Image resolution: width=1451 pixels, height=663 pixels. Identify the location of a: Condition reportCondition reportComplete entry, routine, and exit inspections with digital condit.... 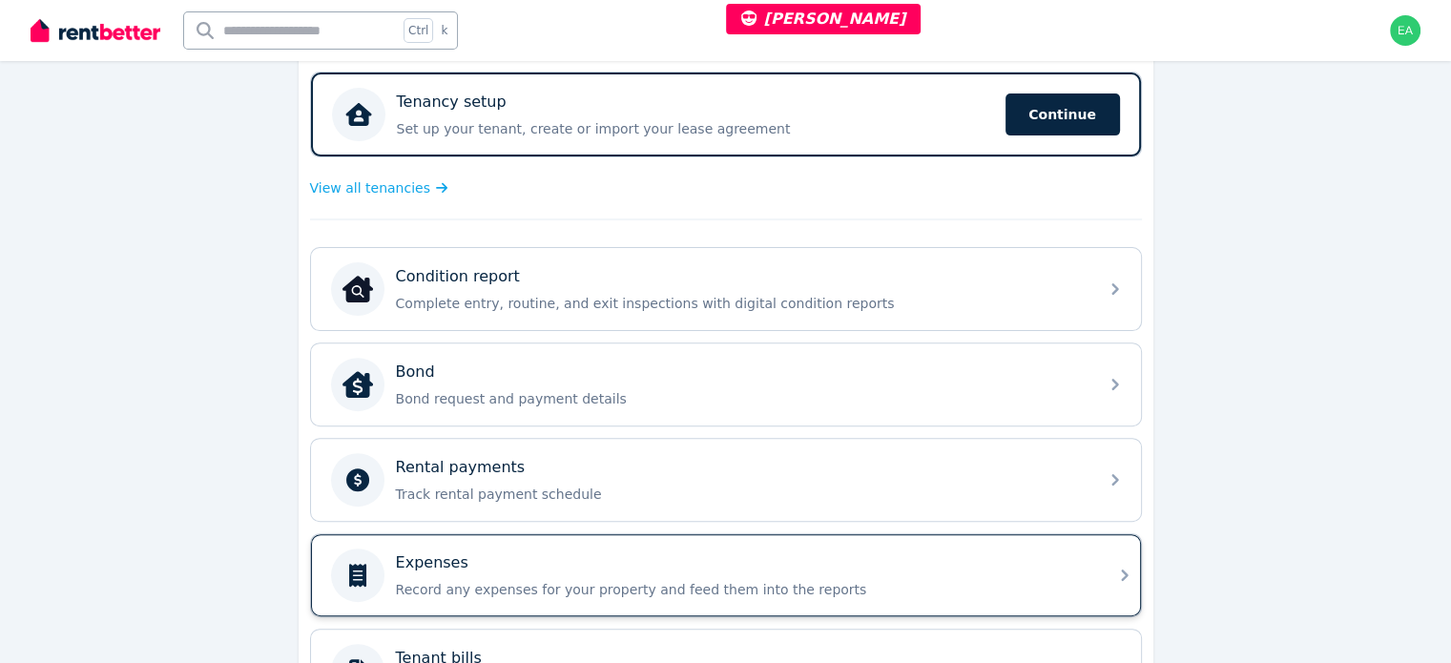
(726, 289).